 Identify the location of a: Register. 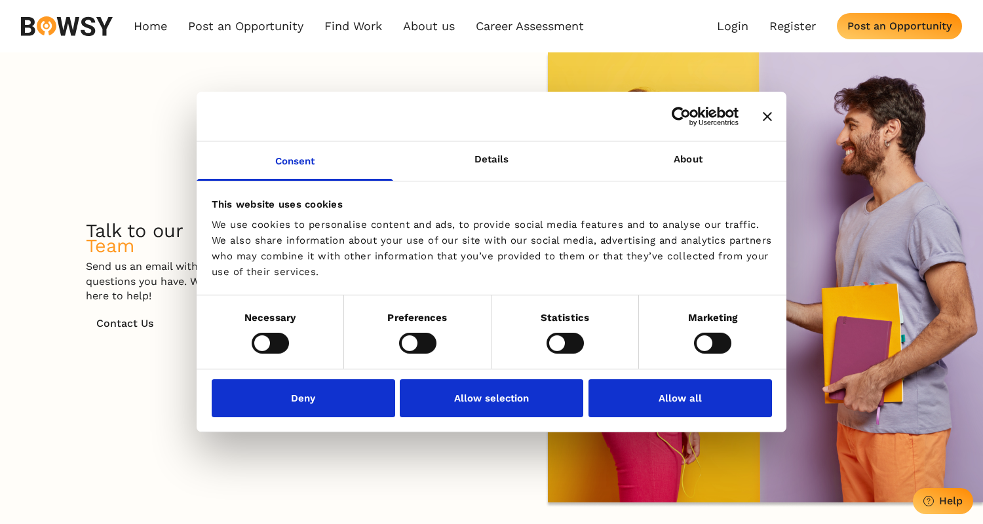
(792, 26).